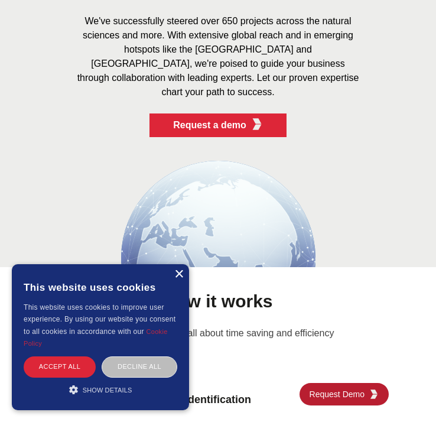 Image resolution: width=436 pixels, height=422 pixels. I want to click on span: Request Demo, so click(339, 394).